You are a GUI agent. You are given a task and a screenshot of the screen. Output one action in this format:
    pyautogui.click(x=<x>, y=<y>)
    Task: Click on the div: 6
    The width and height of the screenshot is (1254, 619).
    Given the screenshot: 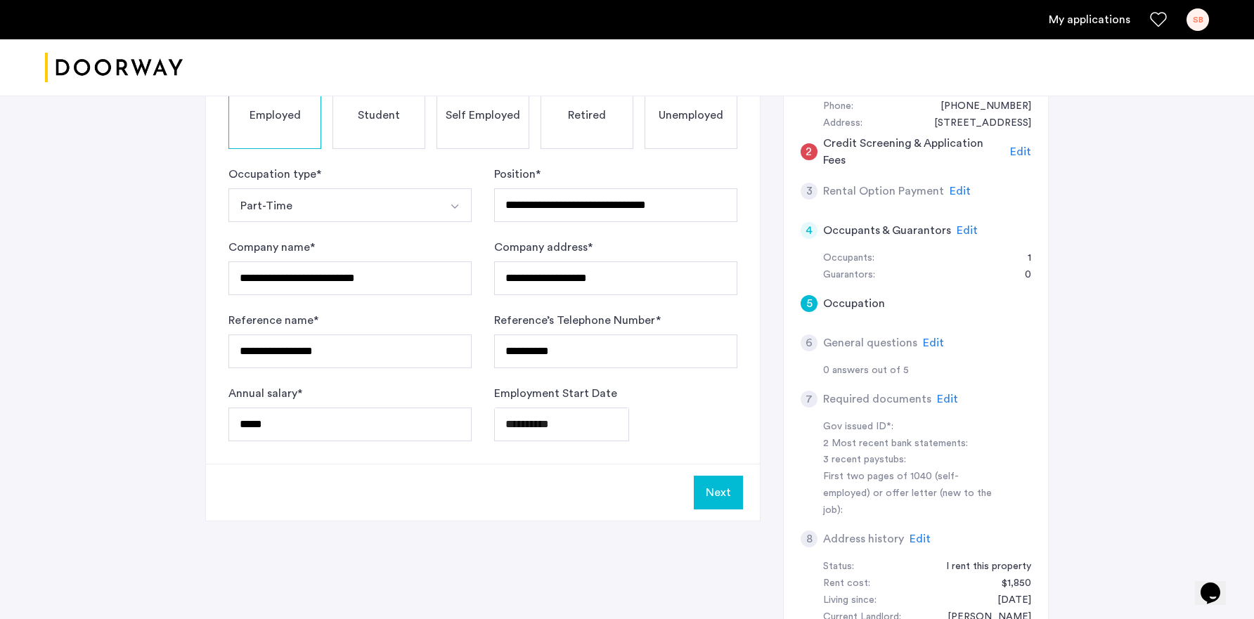 What is the action you would take?
    pyautogui.click(x=809, y=343)
    